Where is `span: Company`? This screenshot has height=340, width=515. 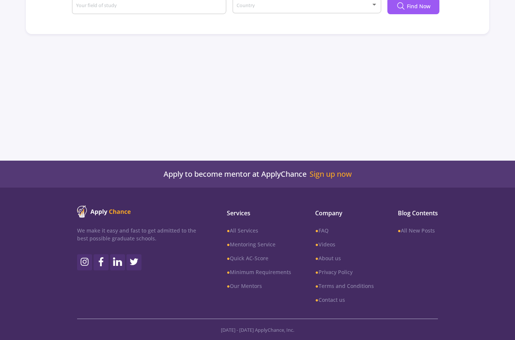
span: Company is located at coordinates (344, 213).